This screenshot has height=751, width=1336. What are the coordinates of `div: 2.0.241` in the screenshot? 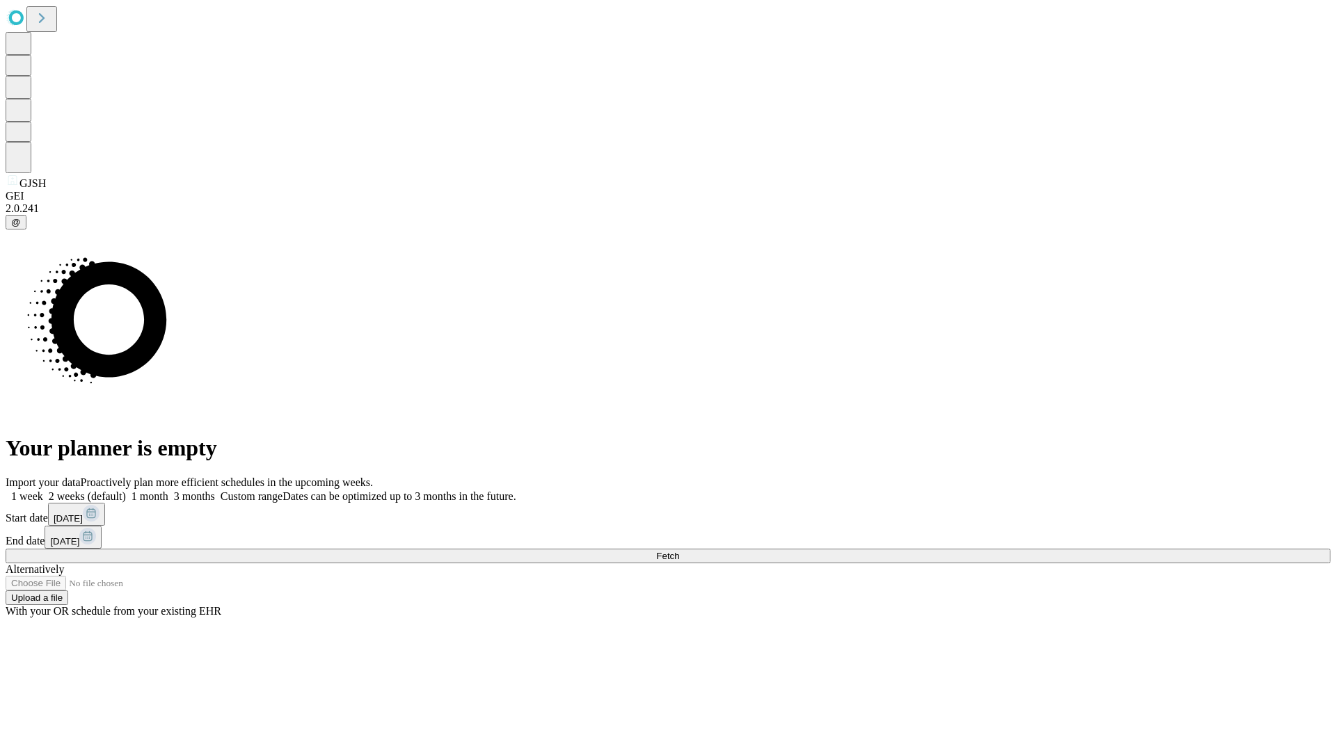 It's located at (668, 209).